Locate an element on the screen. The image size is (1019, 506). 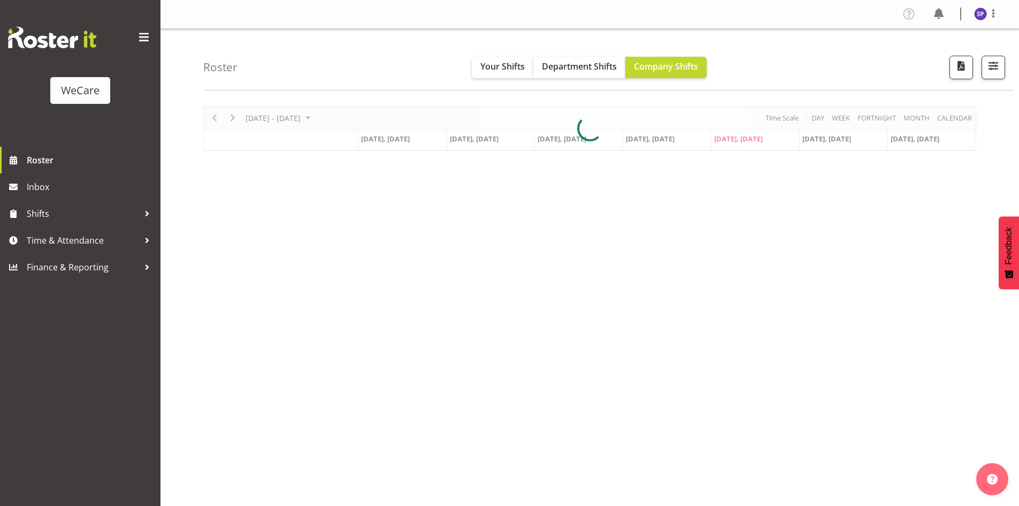
button: Download a PDF of the roster according to the set date range. is located at coordinates (961, 67).